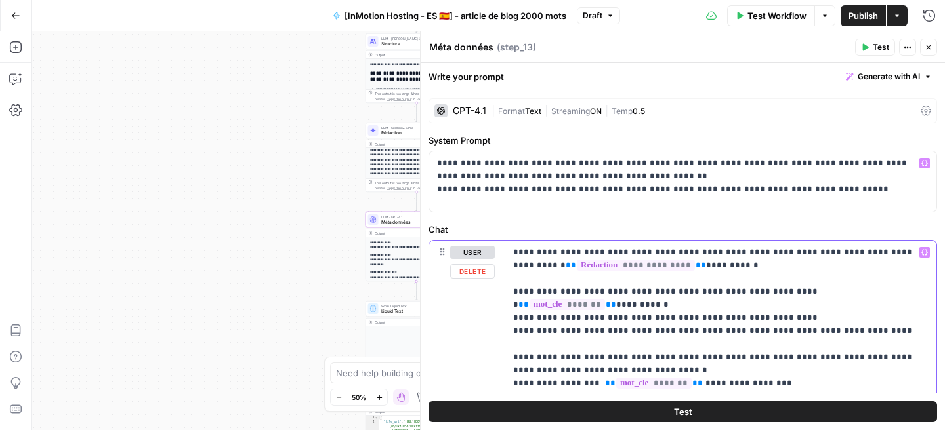 The image size is (945, 430). I want to click on span: Write Liquid Text, so click(415, 306).